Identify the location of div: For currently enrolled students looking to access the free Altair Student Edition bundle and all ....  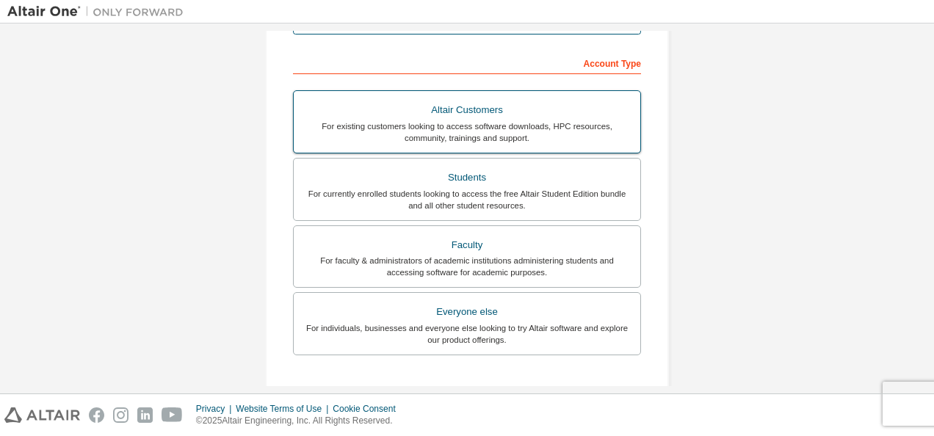
(467, 200).